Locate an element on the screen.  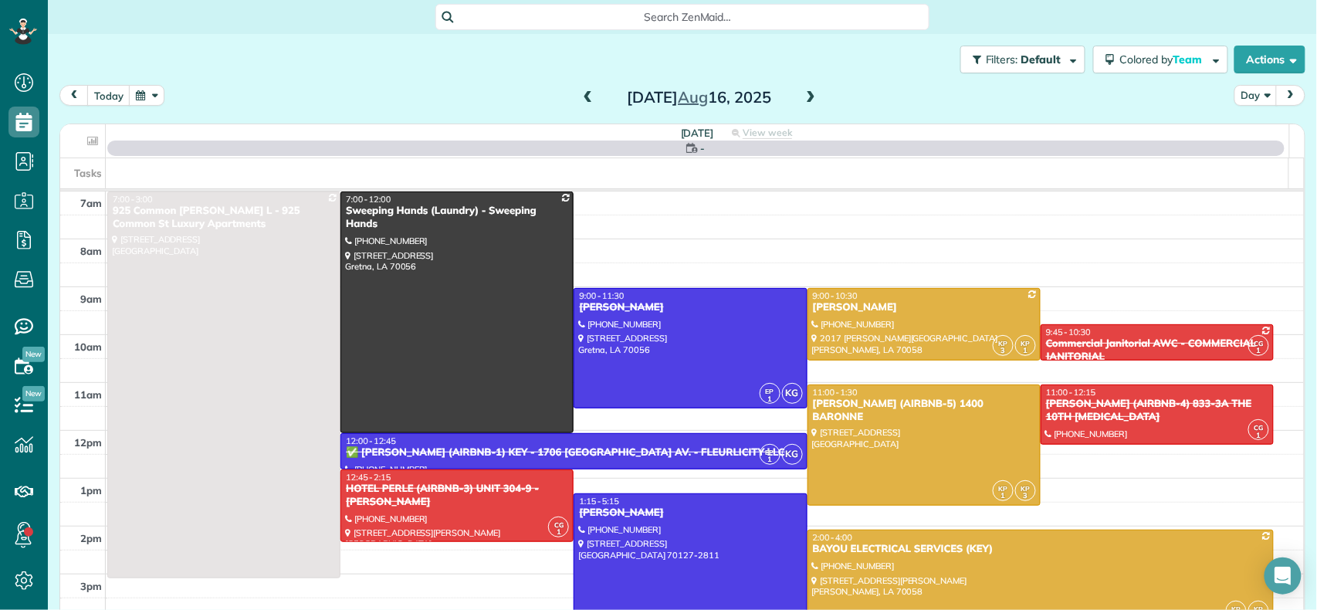
button: Filters: Default is located at coordinates (1023, 59).